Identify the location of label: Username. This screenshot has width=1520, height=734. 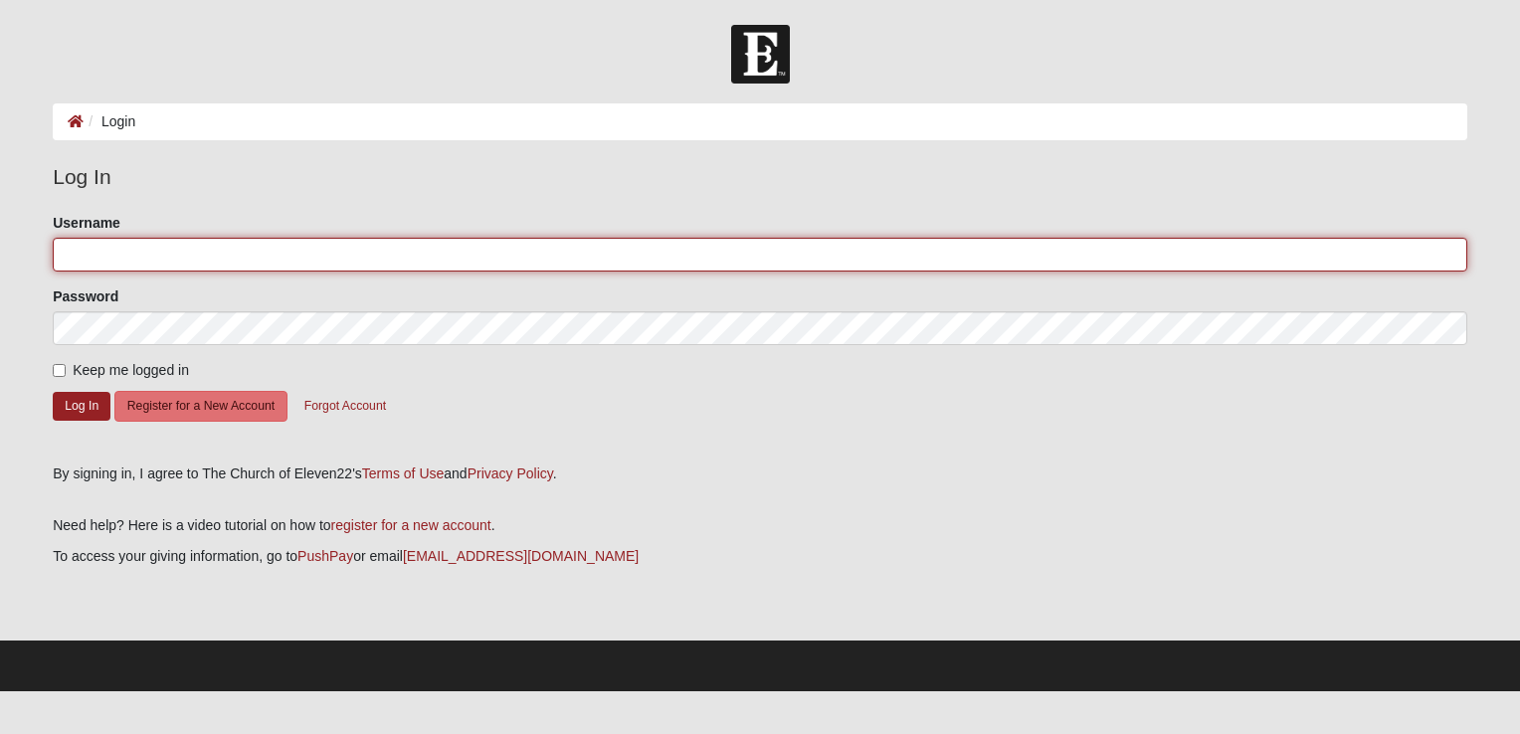
(87, 223).